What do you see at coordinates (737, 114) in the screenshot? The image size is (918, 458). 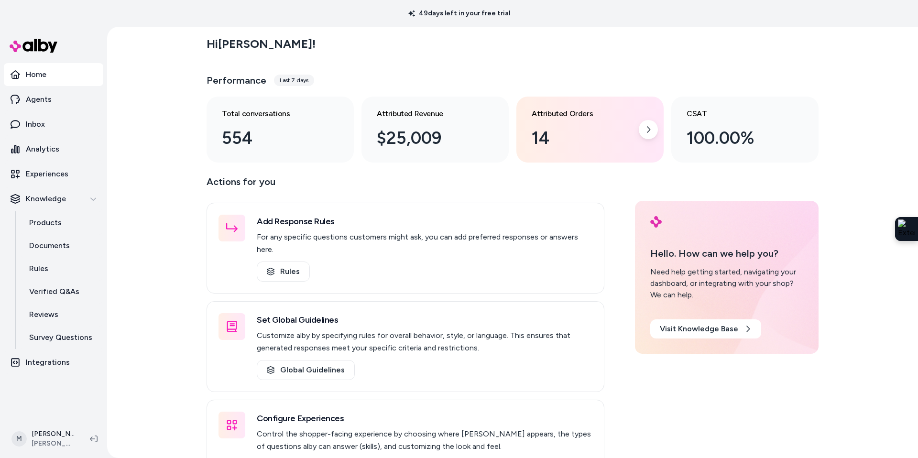 I see `h3: CSAT` at bounding box center [737, 114].